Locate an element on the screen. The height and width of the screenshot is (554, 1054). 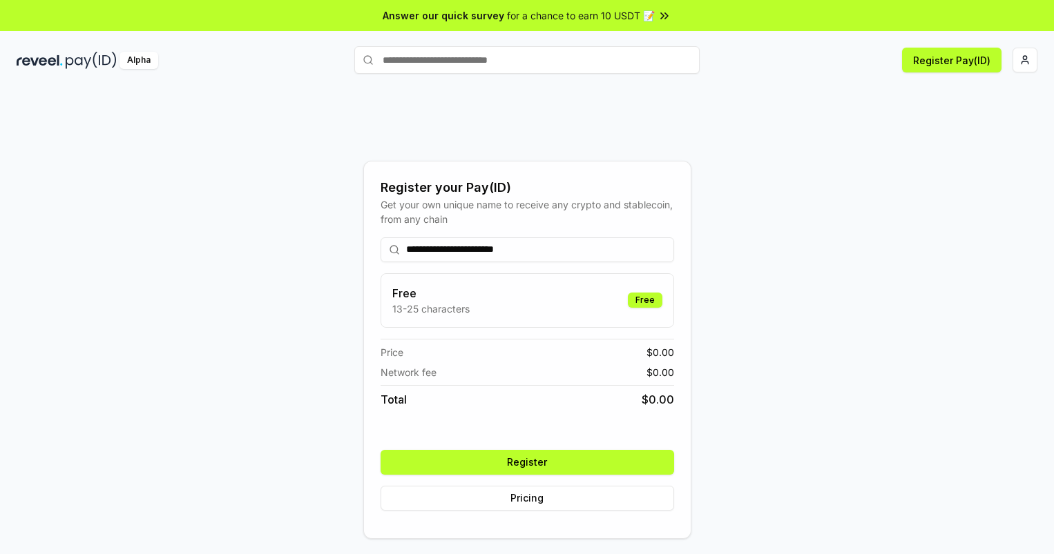
button: Register Pay(ID) is located at coordinates (952, 60).